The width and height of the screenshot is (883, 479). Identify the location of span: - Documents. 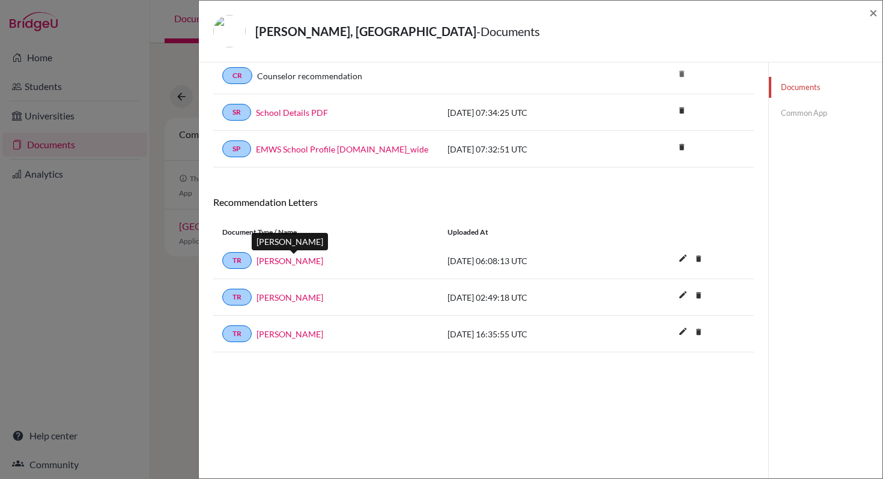
(508, 31).